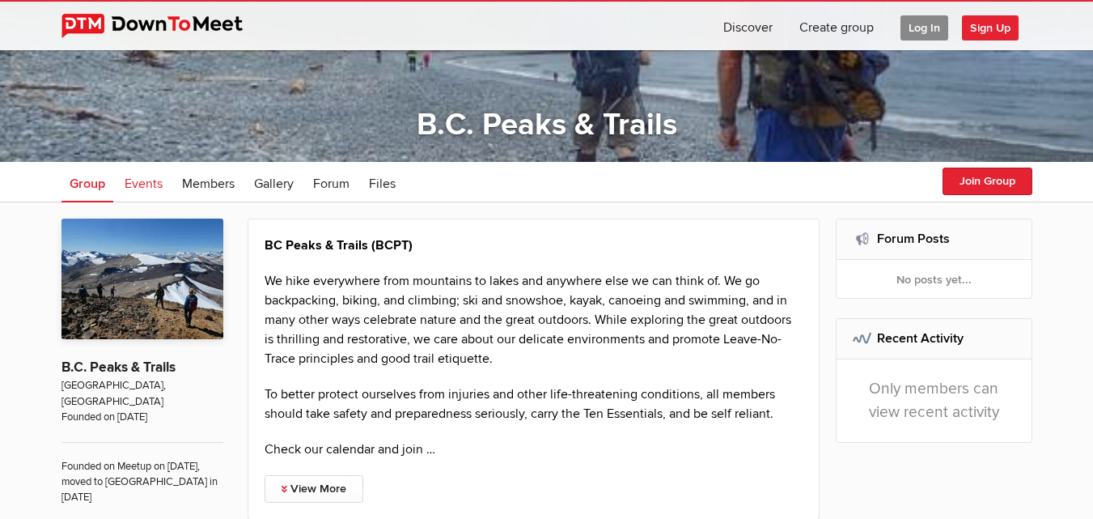 The height and width of the screenshot is (519, 1093). Describe the element at coordinates (87, 182) in the screenshot. I see `a: Group` at that location.